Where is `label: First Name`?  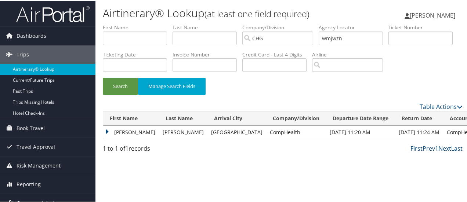 label: First Name is located at coordinates (138, 27).